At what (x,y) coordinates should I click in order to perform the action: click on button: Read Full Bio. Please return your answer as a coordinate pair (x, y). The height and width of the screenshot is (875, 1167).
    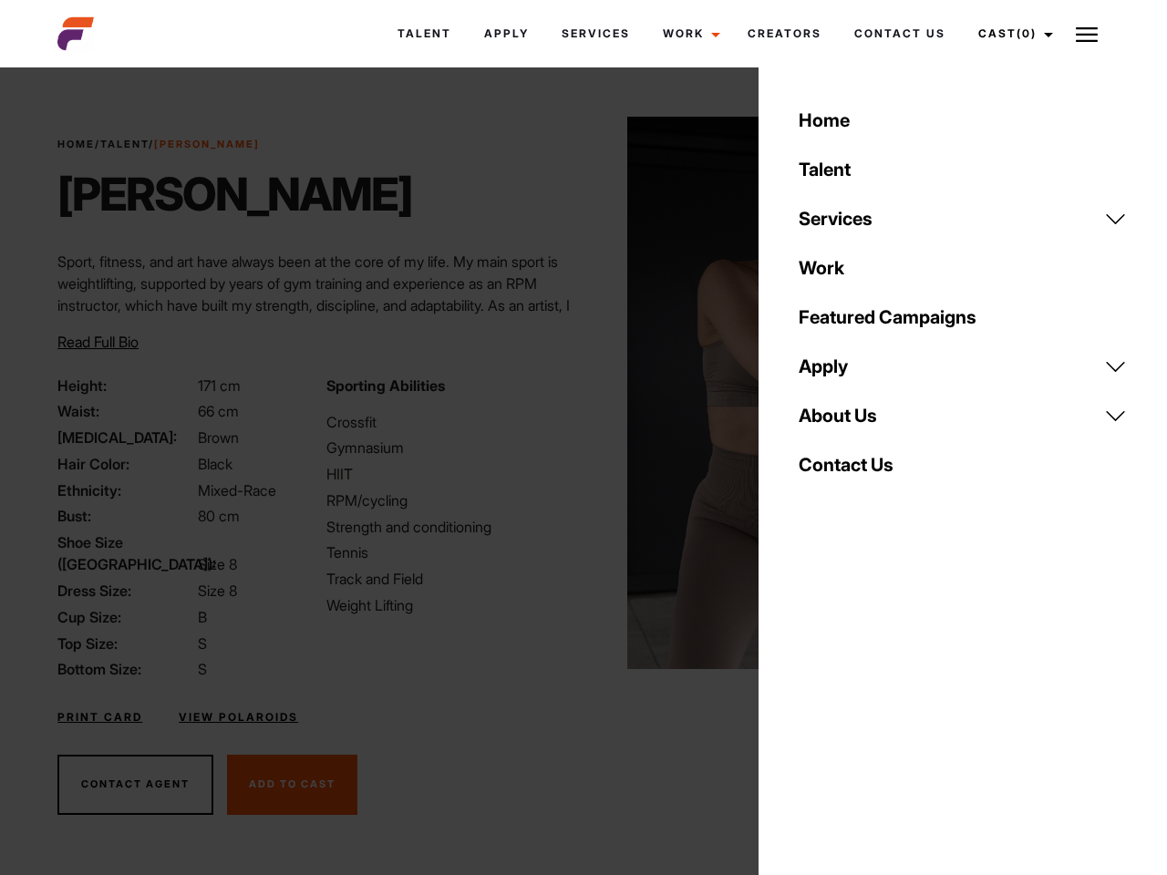
    Looking at the image, I should click on (98, 342).